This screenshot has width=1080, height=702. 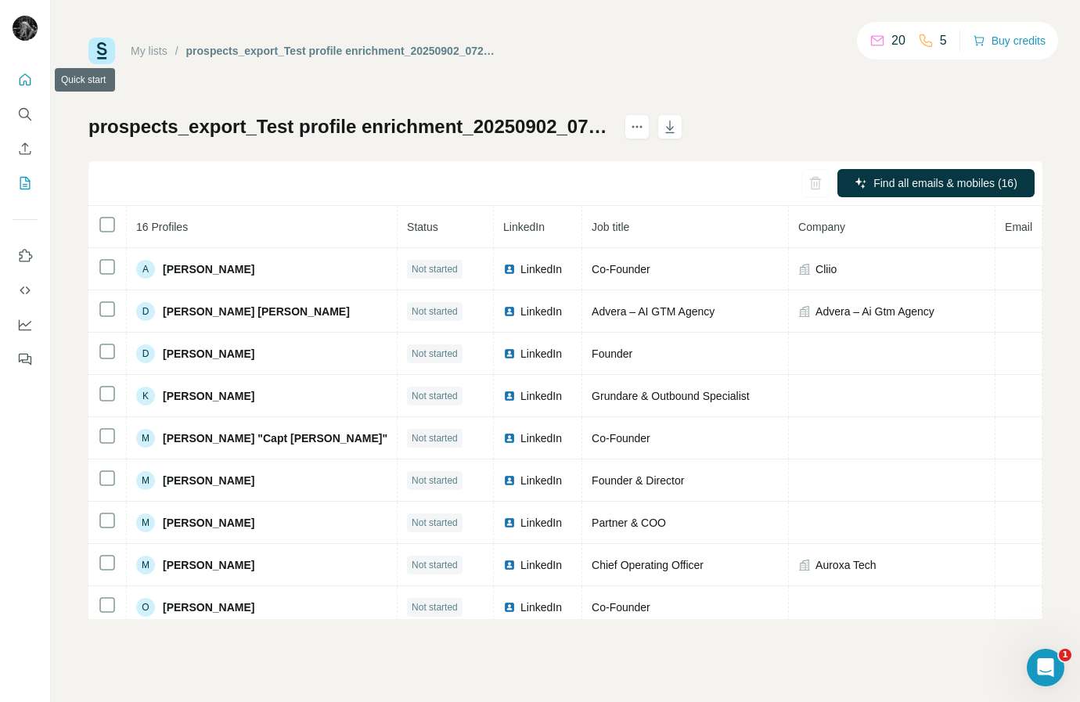 I want to click on a: My lists, so click(x=149, y=51).